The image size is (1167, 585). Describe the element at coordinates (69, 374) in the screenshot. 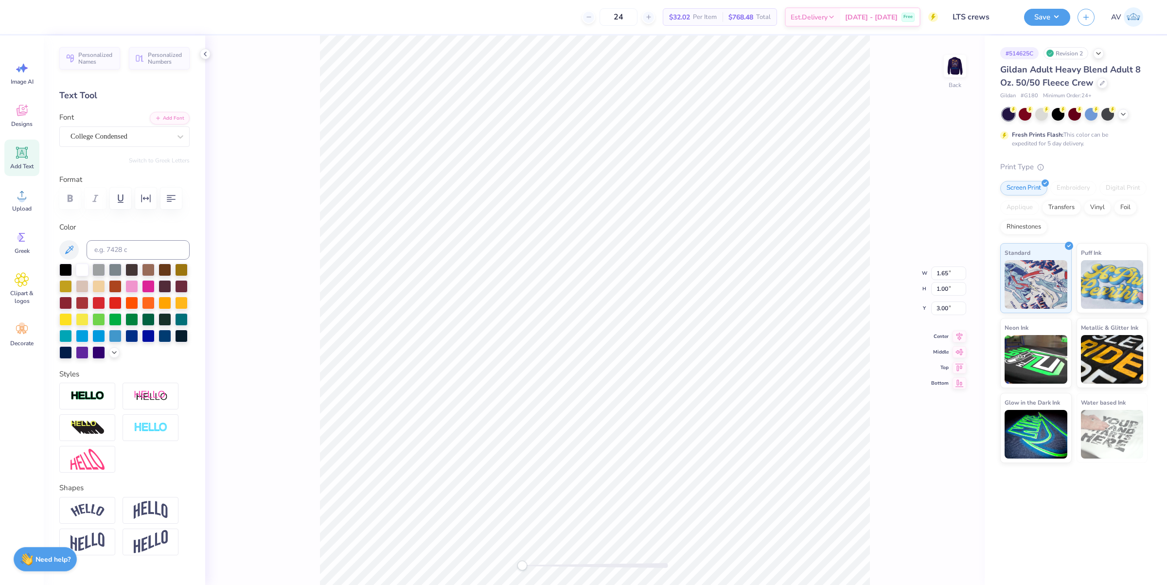

I see `label: Styles` at that location.